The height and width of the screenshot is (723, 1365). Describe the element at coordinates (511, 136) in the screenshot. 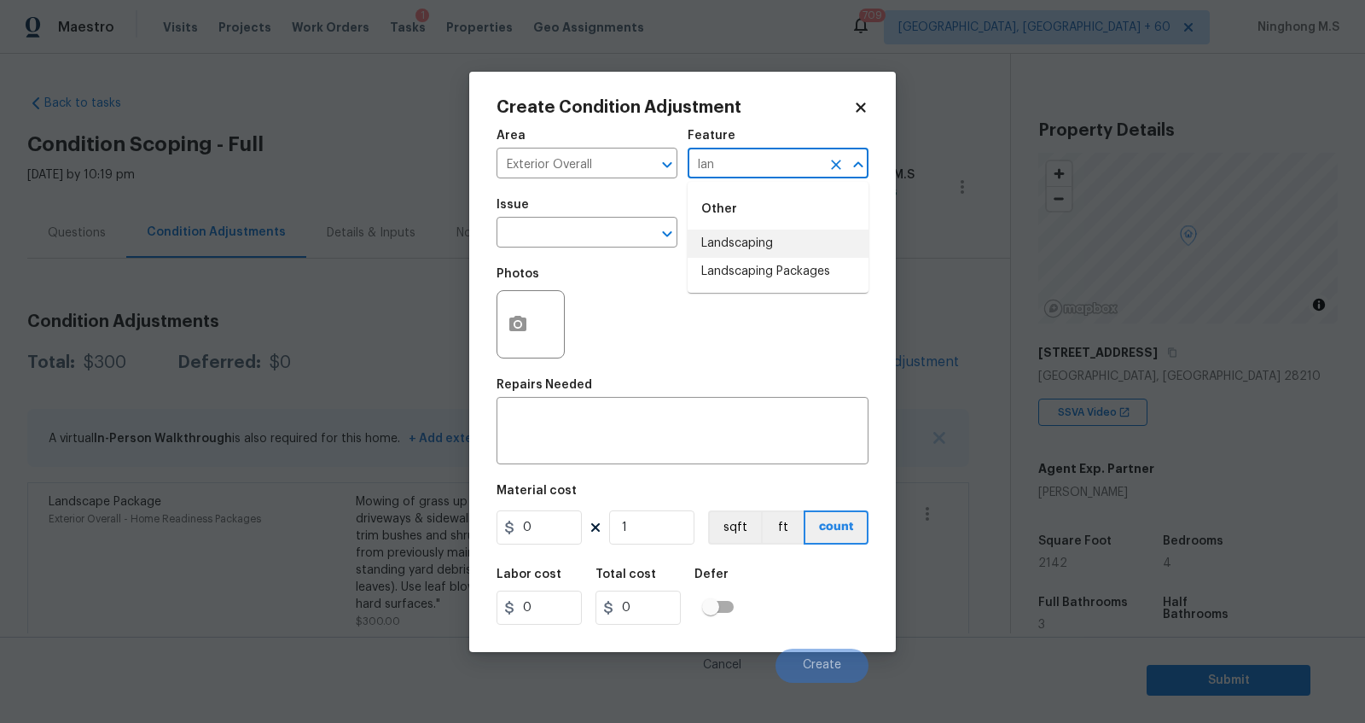

I see `h5: Area` at that location.